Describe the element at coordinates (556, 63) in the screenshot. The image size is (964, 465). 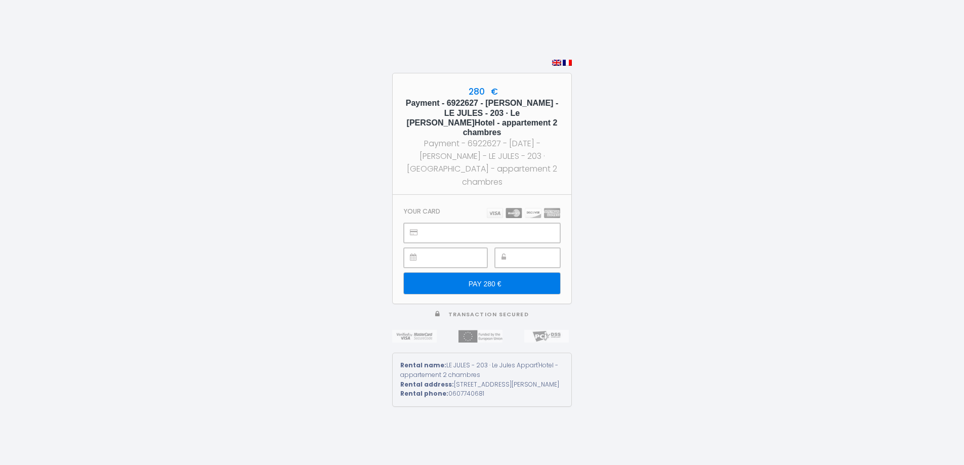
I see `img: en.png` at that location.